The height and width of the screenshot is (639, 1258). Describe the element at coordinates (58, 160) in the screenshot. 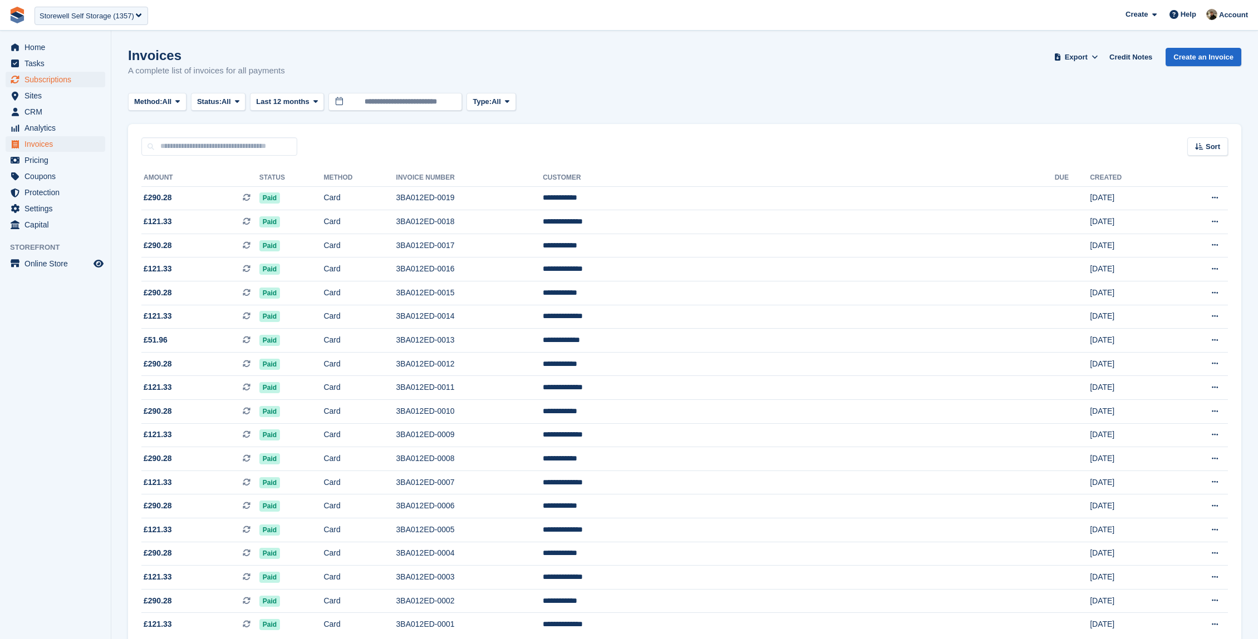

I see `span: Pricing` at that location.